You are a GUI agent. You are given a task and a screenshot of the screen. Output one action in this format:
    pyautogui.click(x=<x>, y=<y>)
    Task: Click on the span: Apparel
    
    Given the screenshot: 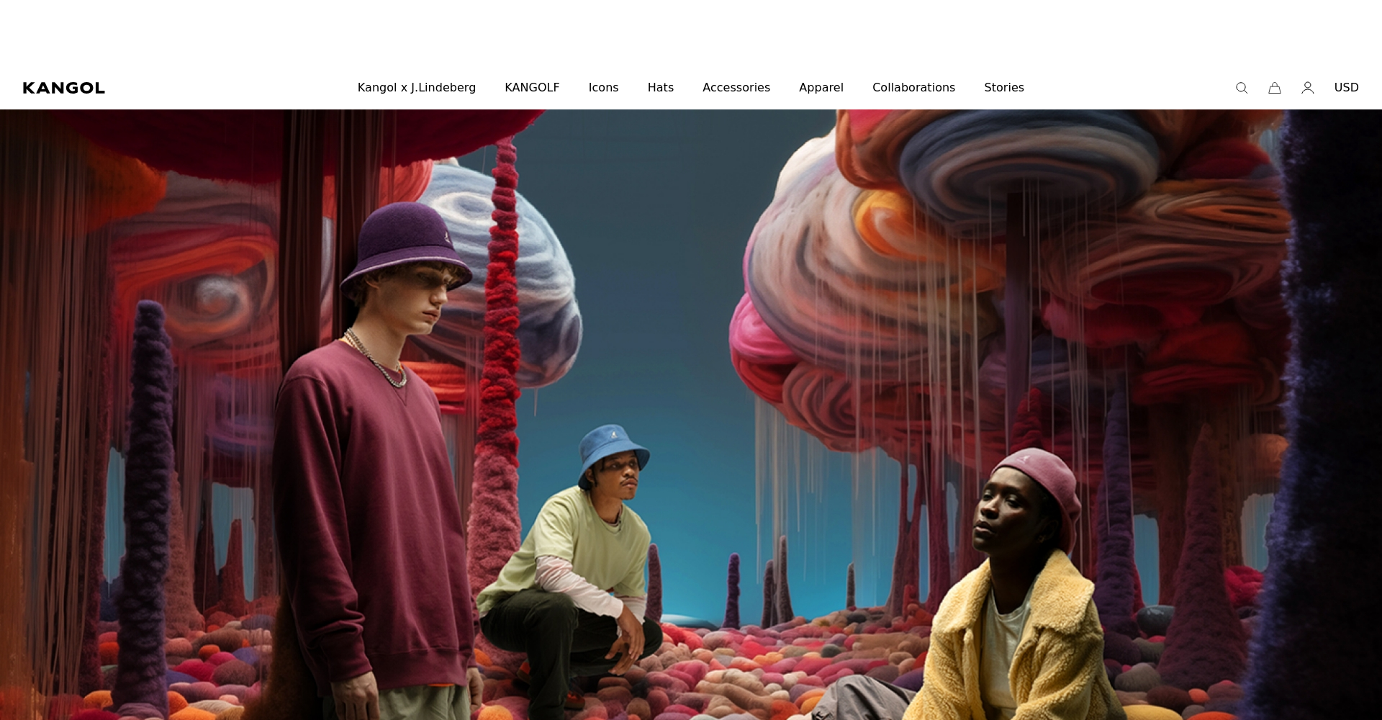 What is the action you would take?
    pyautogui.click(x=821, y=88)
    